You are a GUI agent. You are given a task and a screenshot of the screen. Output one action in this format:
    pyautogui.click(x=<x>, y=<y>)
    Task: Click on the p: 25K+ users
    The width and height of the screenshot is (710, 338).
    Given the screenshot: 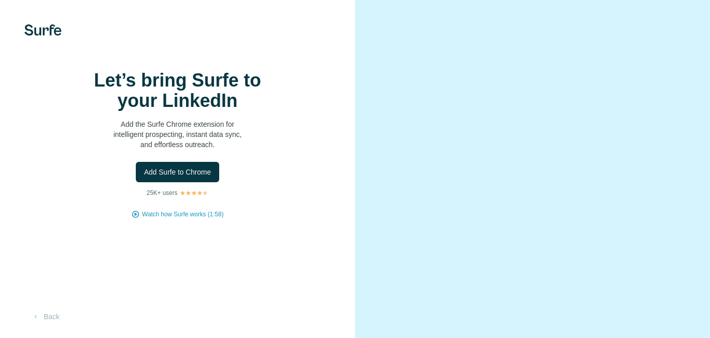 What is the action you would take?
    pyautogui.click(x=162, y=193)
    